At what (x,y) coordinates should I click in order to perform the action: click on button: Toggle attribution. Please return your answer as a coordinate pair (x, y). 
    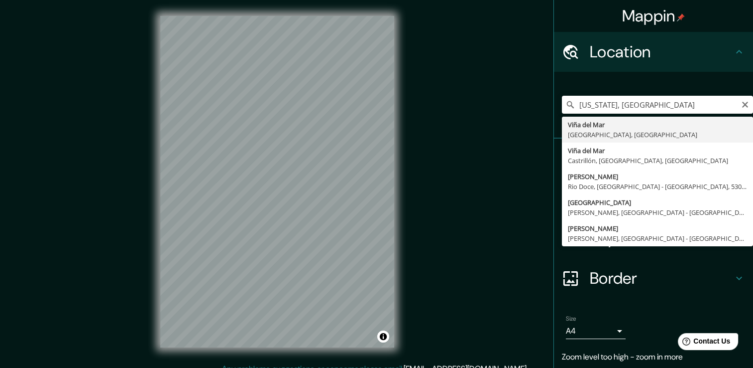
    Looking at the image, I should click on (383, 336).